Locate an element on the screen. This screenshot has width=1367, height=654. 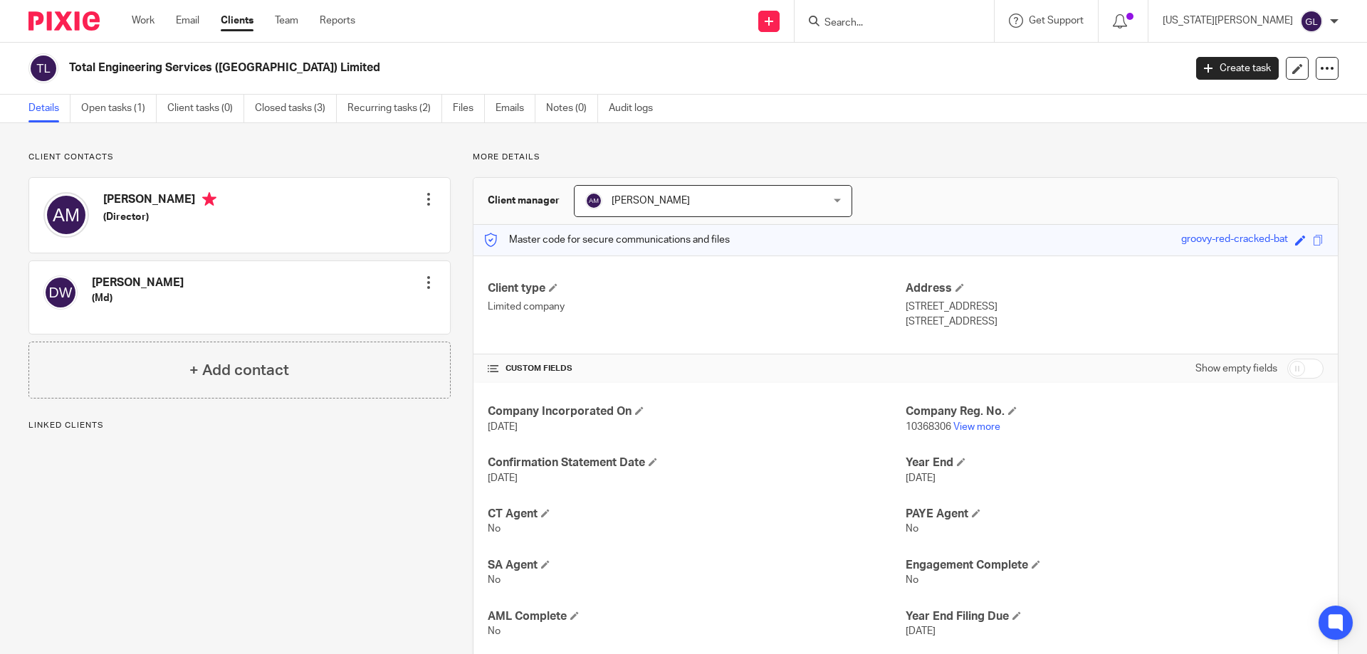
i: Primary is located at coordinates (209, 199).